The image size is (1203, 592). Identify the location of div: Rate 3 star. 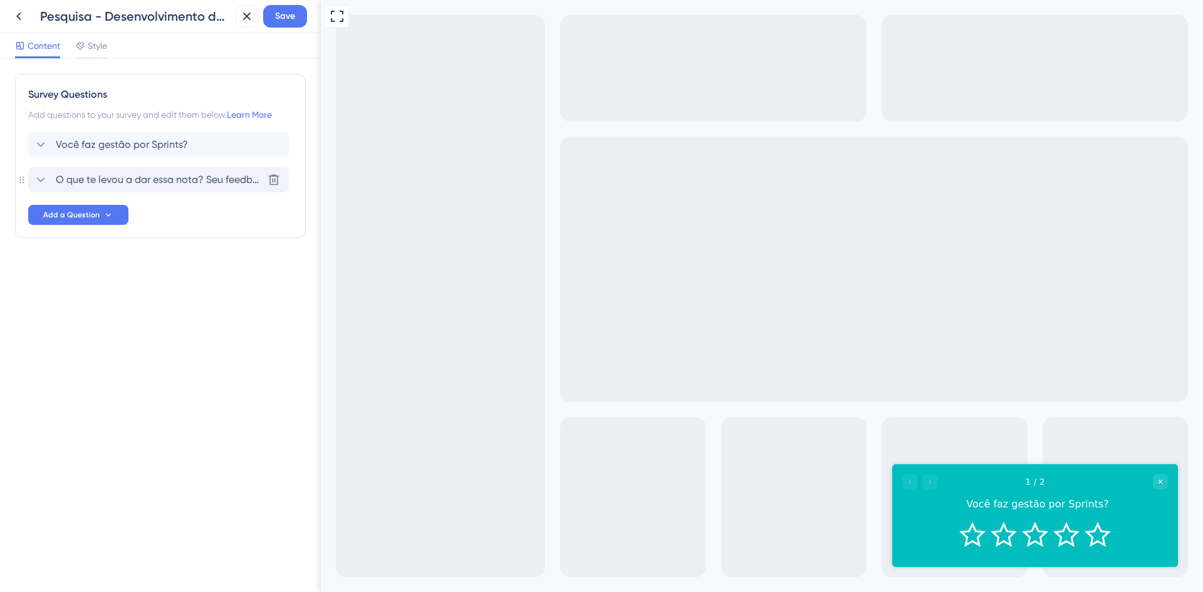
(143, 71).